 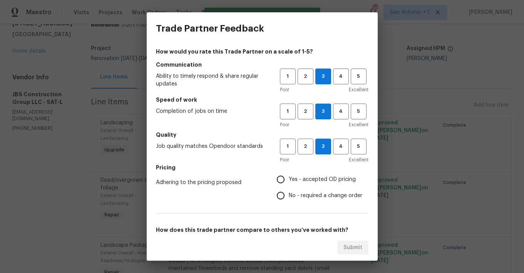 What do you see at coordinates (262, 230) in the screenshot?
I see `h5: How does this trade partner compare to others you’ve worked with?` at bounding box center [262, 230].